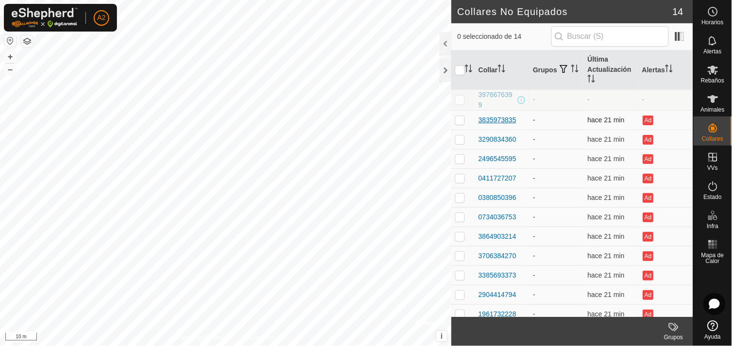 The height and width of the screenshot is (346, 732). What do you see at coordinates (497, 120) in the screenshot?
I see `div: 3835973835` at bounding box center [497, 120].